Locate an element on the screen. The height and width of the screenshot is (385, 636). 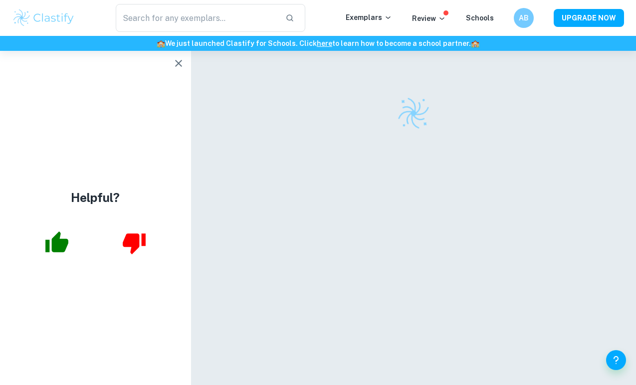
button: UPGRADE NOW is located at coordinates (589, 18).